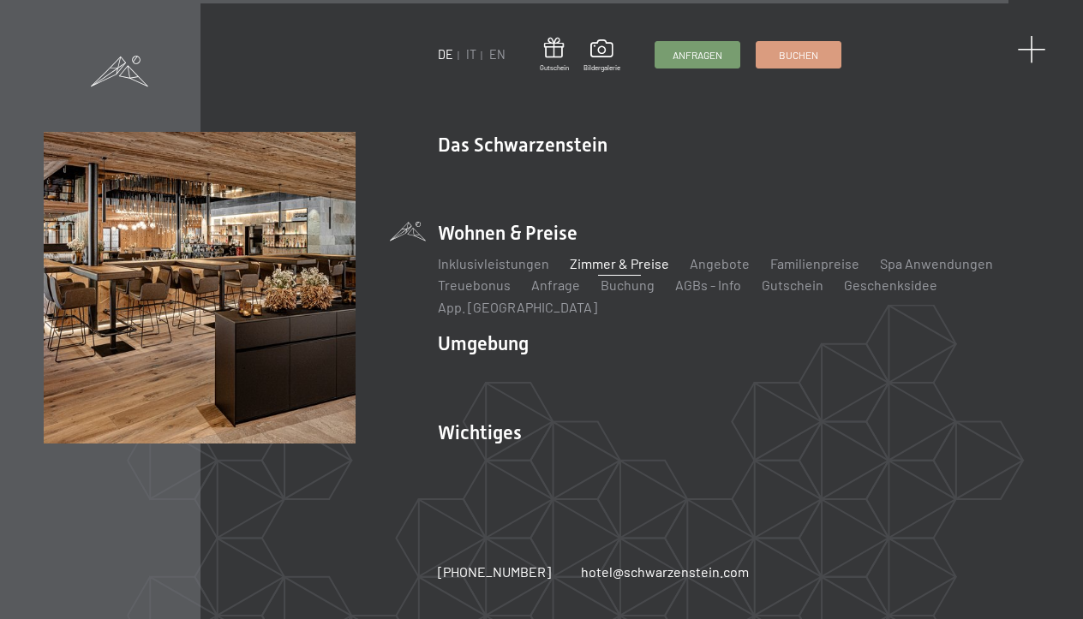  What do you see at coordinates (554, 68) in the screenshot?
I see `span: Gutschein` at bounding box center [554, 68].